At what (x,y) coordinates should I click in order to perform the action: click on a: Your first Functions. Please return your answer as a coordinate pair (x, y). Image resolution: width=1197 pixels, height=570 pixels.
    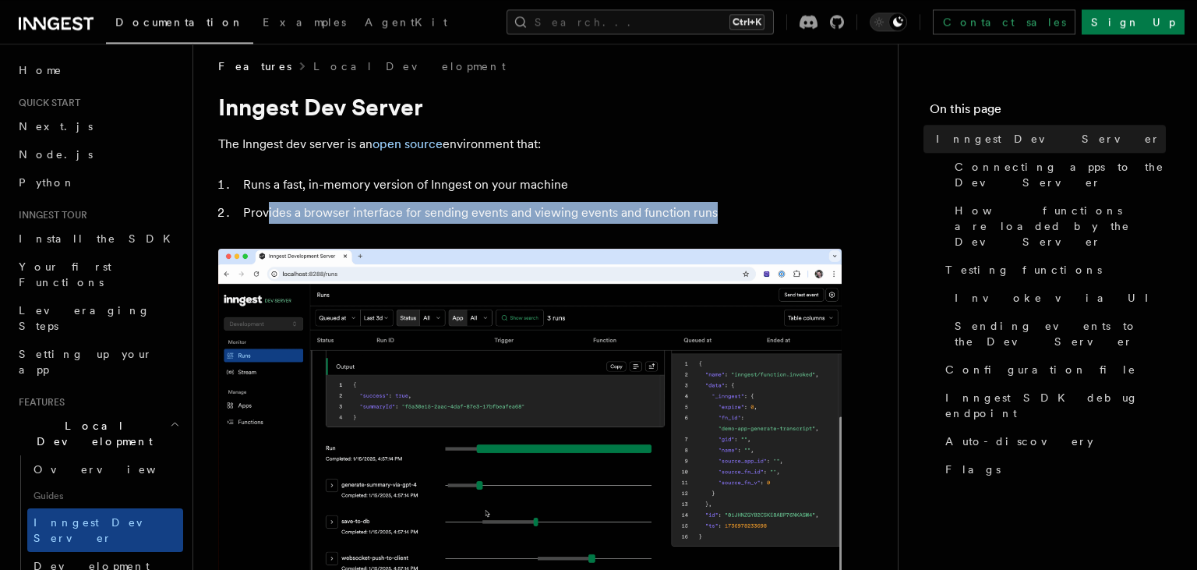
    Looking at the image, I should click on (97, 274).